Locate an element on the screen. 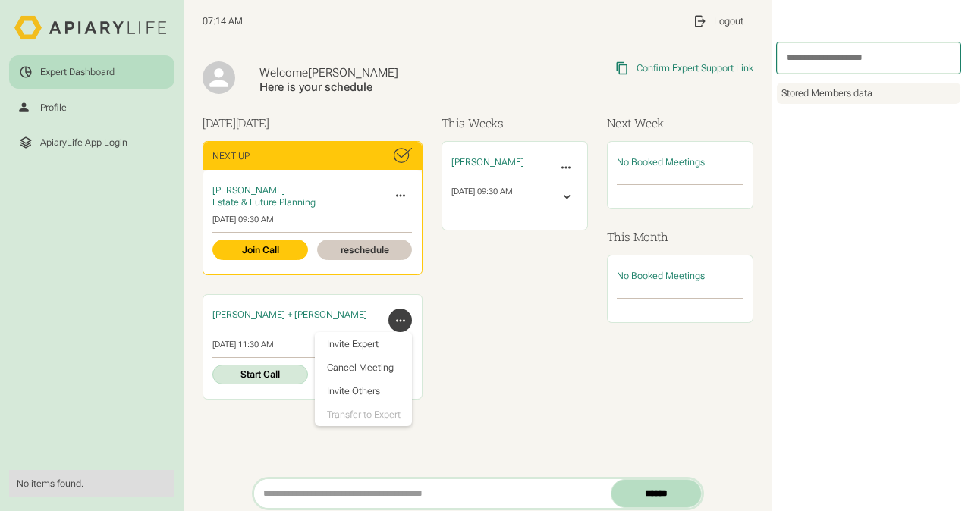  a: reschedule is located at coordinates (364, 250).